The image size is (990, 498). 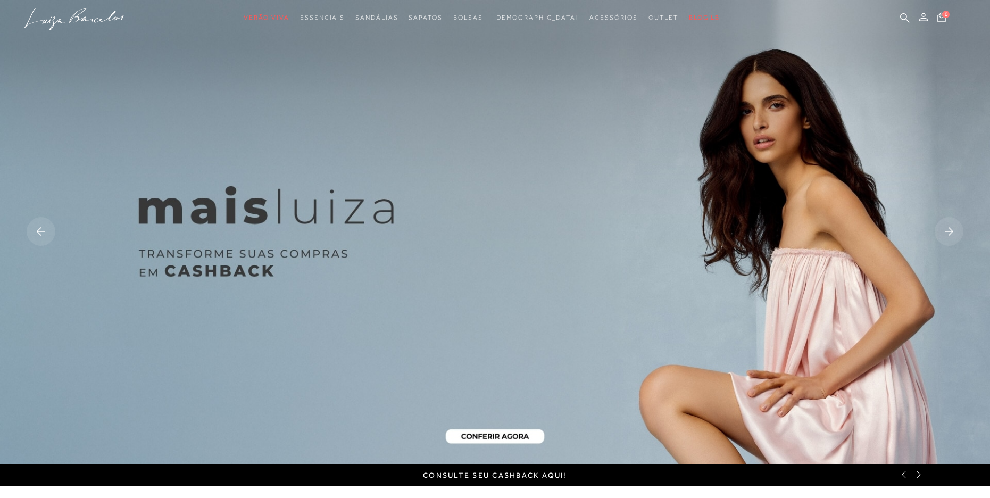 I want to click on button: 0, so click(x=941, y=19).